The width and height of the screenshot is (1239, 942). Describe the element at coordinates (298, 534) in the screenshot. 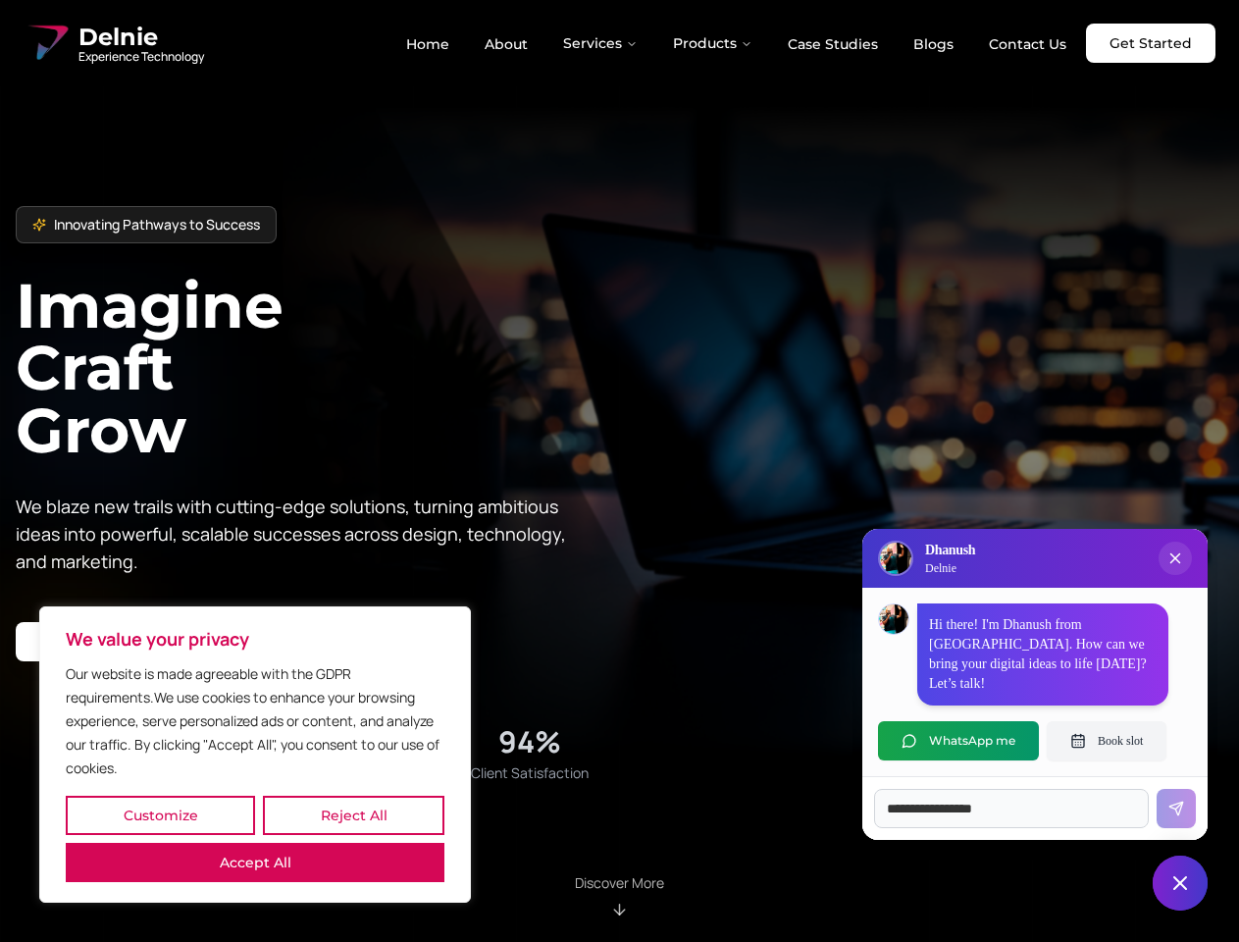

I see `p: We blaze new trails with cutting-edge solutions, turning ambitious ideas into powerful, scalable ...` at that location.